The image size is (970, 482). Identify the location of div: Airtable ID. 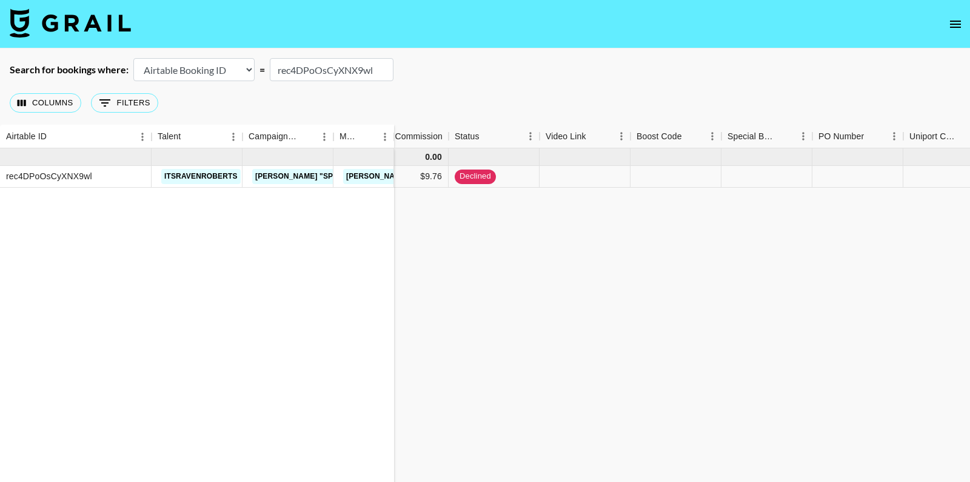
(26, 136).